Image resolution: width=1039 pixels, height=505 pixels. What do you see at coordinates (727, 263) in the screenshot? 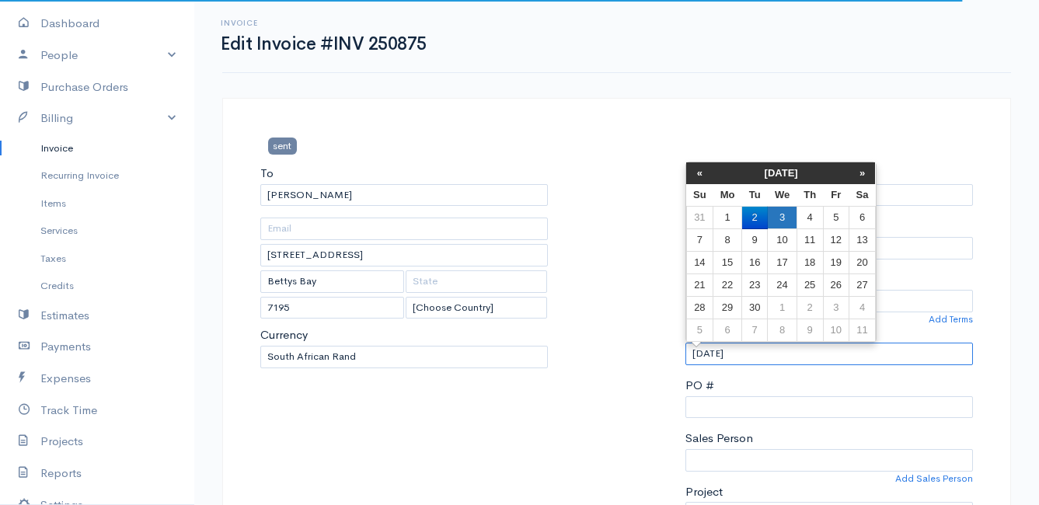
I see `td: 15` at bounding box center [727, 263].